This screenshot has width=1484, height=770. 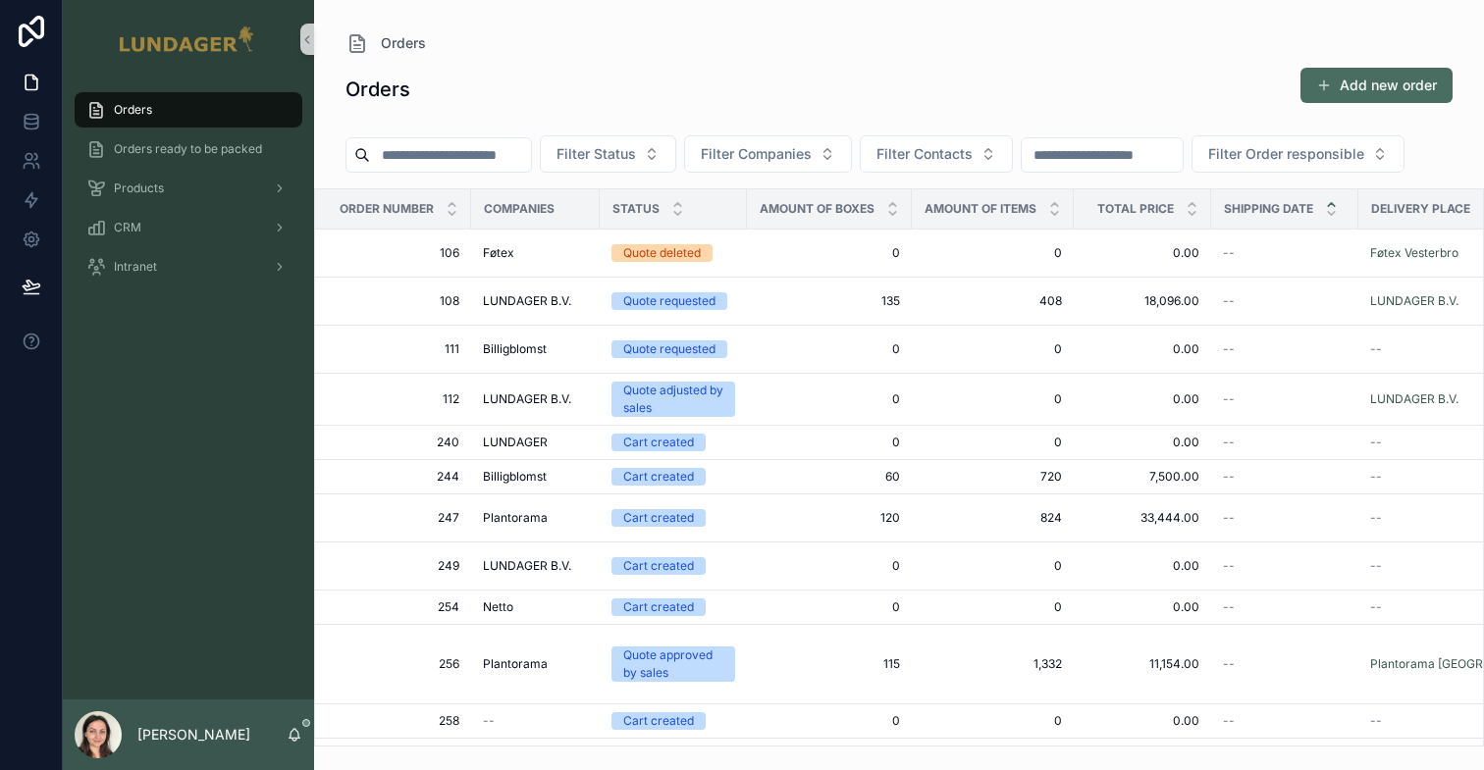 What do you see at coordinates (1420, 209) in the screenshot?
I see `span: Delivery place` at bounding box center [1420, 209].